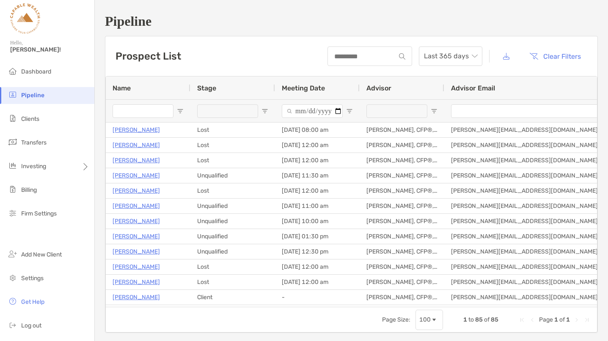 This screenshot has height=341, width=608. I want to click on input: Meeting Date Filter Input, so click(312, 111).